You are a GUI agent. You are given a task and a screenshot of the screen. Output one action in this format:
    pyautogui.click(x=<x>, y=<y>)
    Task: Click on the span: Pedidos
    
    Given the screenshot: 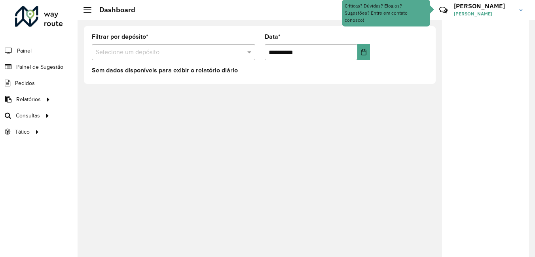 What is the action you would take?
    pyautogui.click(x=25, y=83)
    